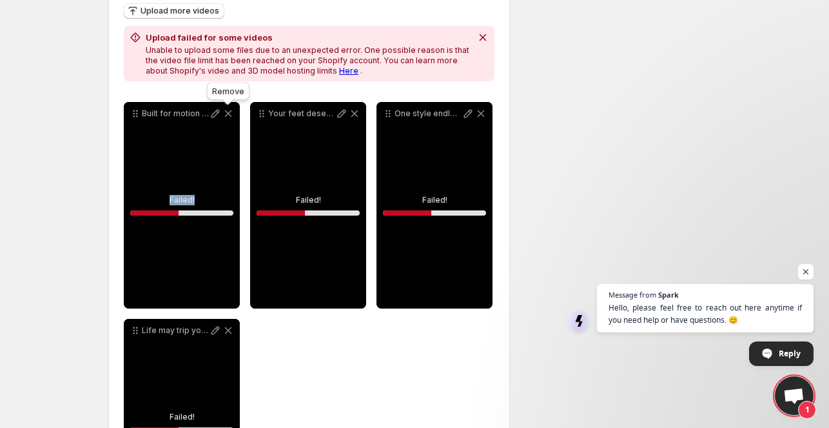  What do you see at coordinates (633, 294) in the screenshot?
I see `span: Message from` at bounding box center [633, 294].